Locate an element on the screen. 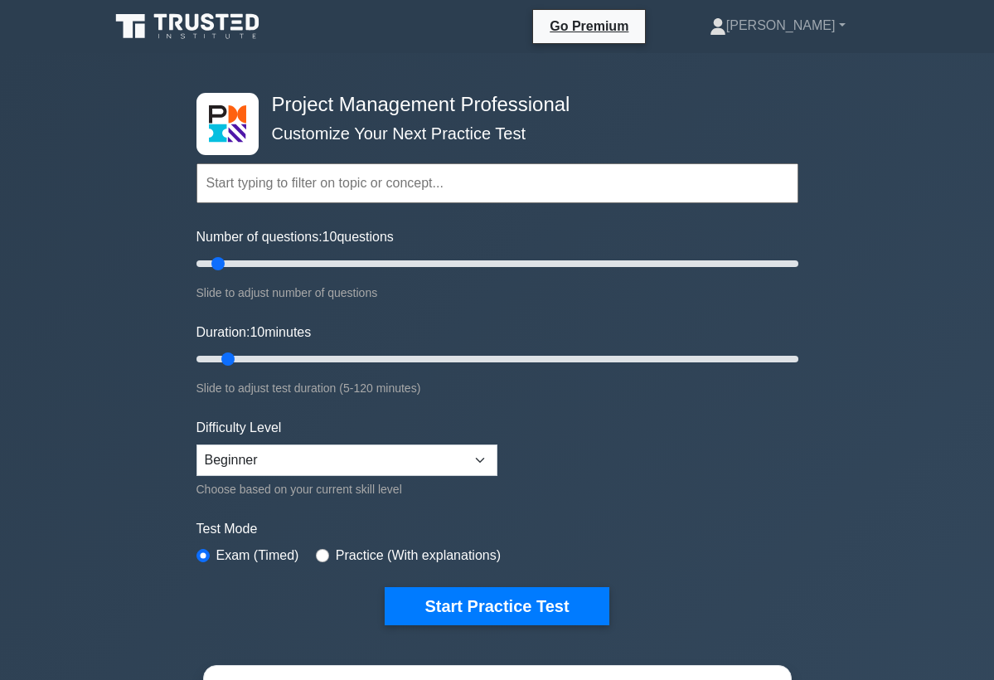  label: Number of questions: questions is located at coordinates (295, 237).